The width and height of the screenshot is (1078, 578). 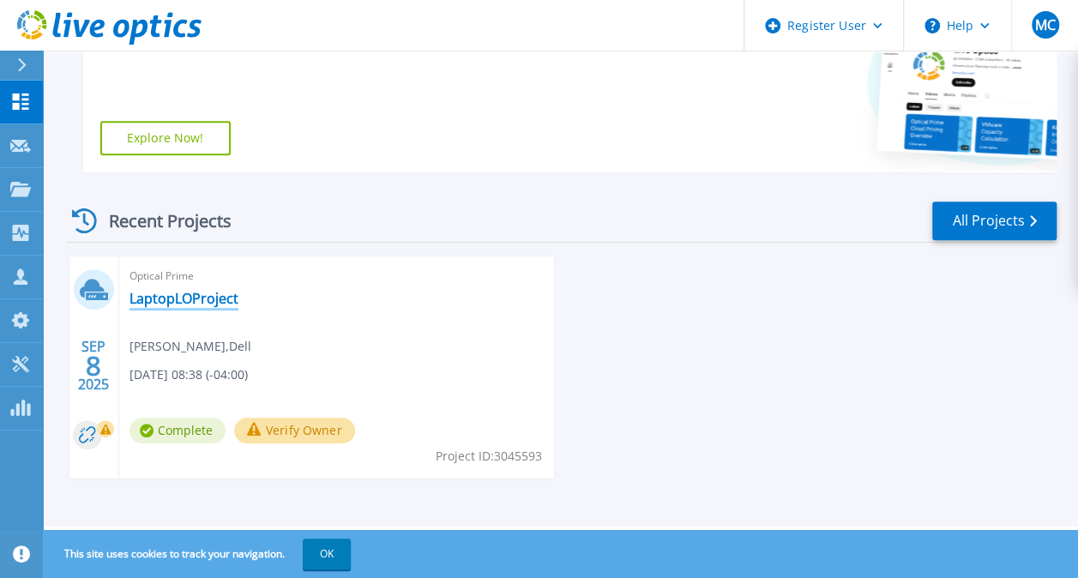 I want to click on button: Verify Owner, so click(x=294, y=430).